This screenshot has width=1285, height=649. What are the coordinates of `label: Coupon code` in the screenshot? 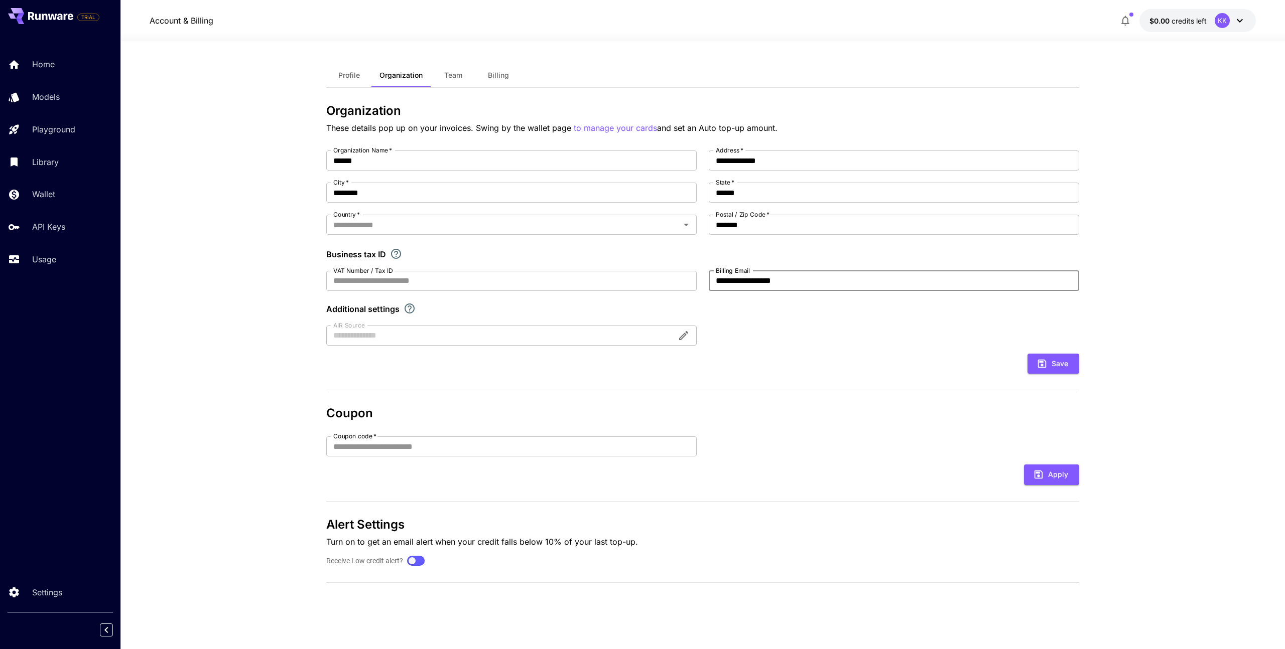 It's located at (355, 436).